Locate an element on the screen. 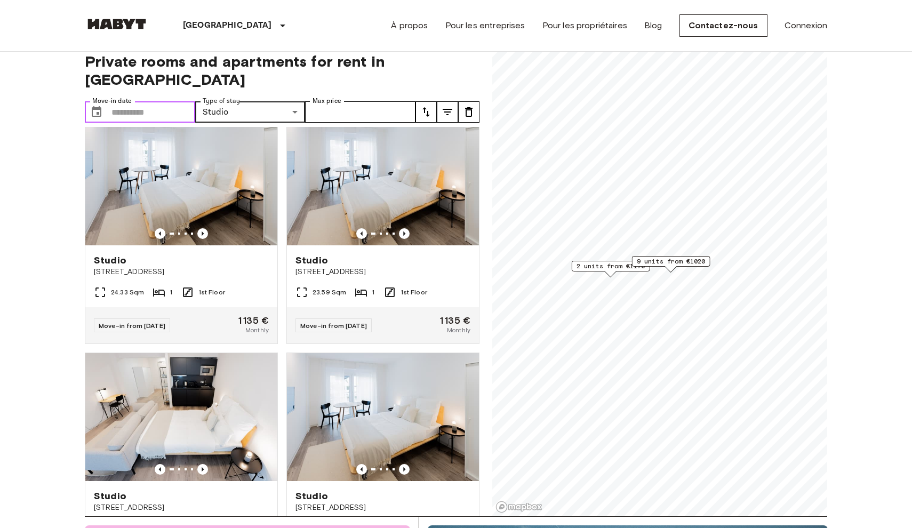 Image resolution: width=912 pixels, height=528 pixels. a: Pour les propriétaires is located at coordinates (585, 26).